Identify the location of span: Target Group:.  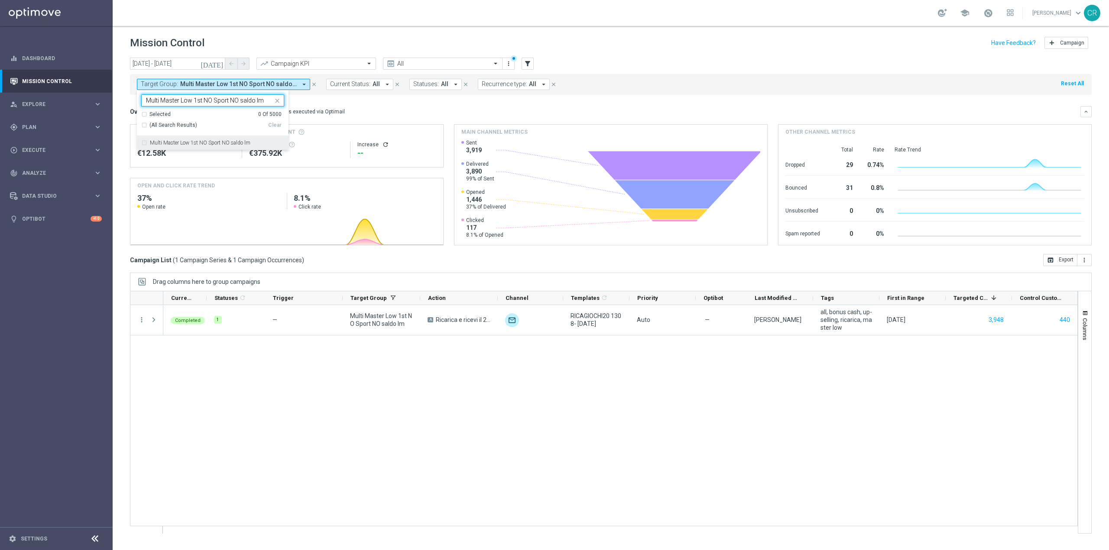
(159, 84).